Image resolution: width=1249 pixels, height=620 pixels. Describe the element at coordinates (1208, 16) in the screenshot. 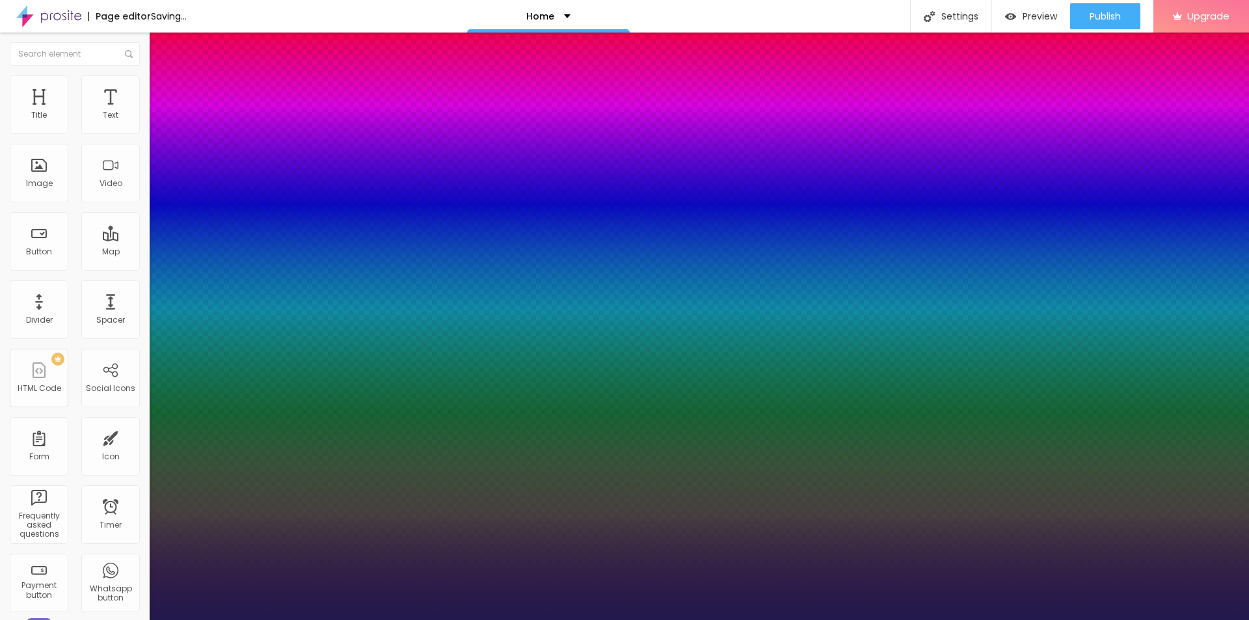

I see `span: Upgrade` at that location.